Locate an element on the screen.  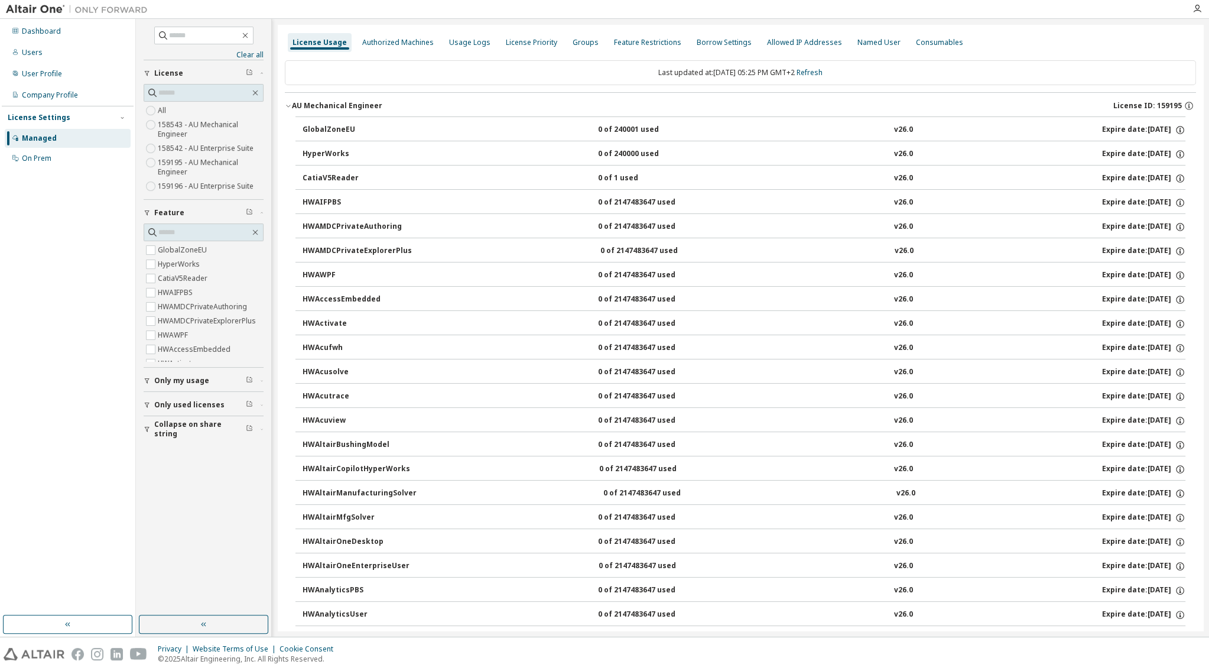
label: HWAccessEmbedded is located at coordinates (195, 349).